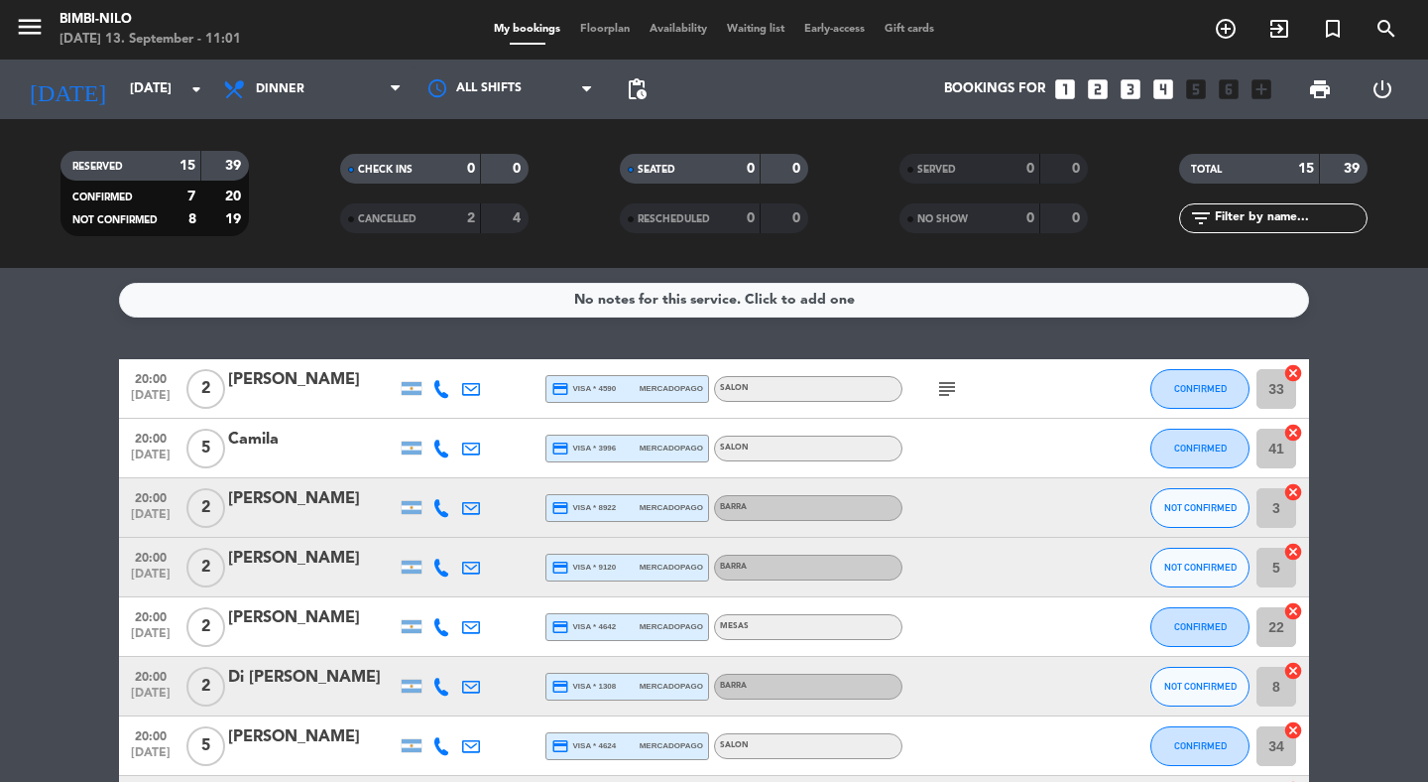 The width and height of the screenshot is (1428, 782). I want to click on span: TOTAL, so click(1206, 170).